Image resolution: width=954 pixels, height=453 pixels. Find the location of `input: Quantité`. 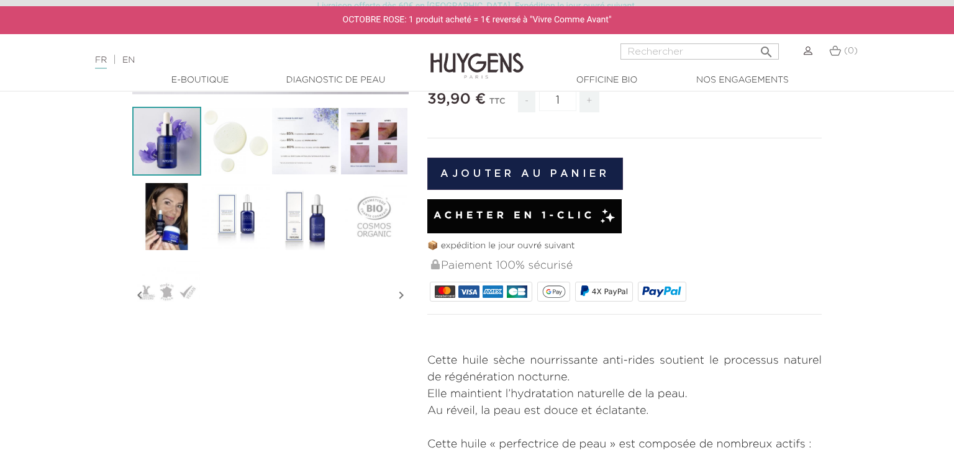

input: Quantité is located at coordinates (558, 100).